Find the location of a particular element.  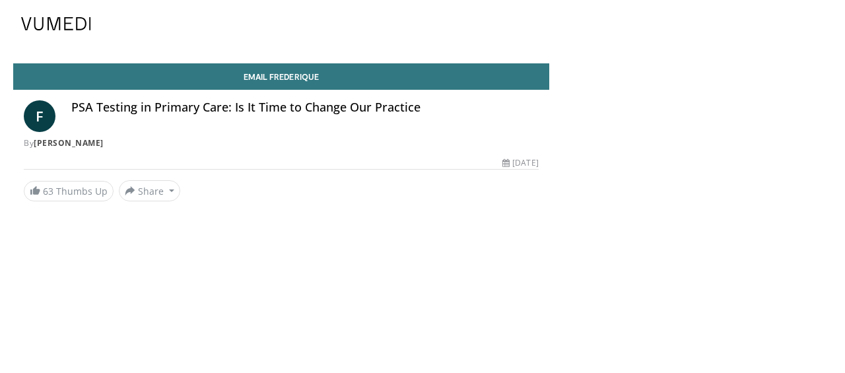

span: 63 is located at coordinates (48, 191).